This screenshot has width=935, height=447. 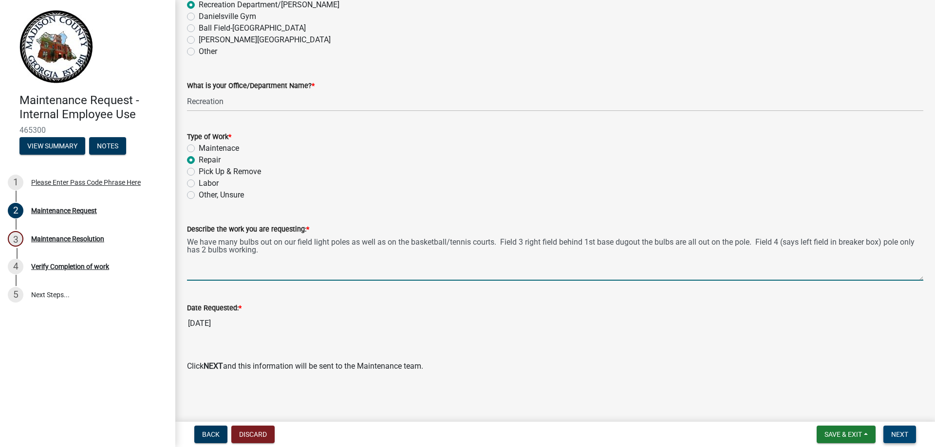 I want to click on div: 3, so click(x=16, y=239).